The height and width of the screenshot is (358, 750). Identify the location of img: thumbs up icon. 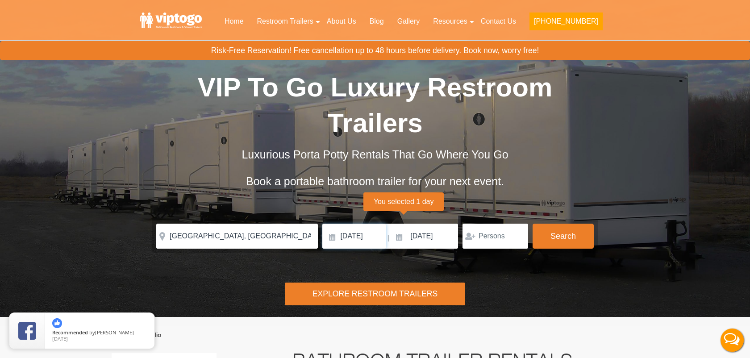
(57, 323).